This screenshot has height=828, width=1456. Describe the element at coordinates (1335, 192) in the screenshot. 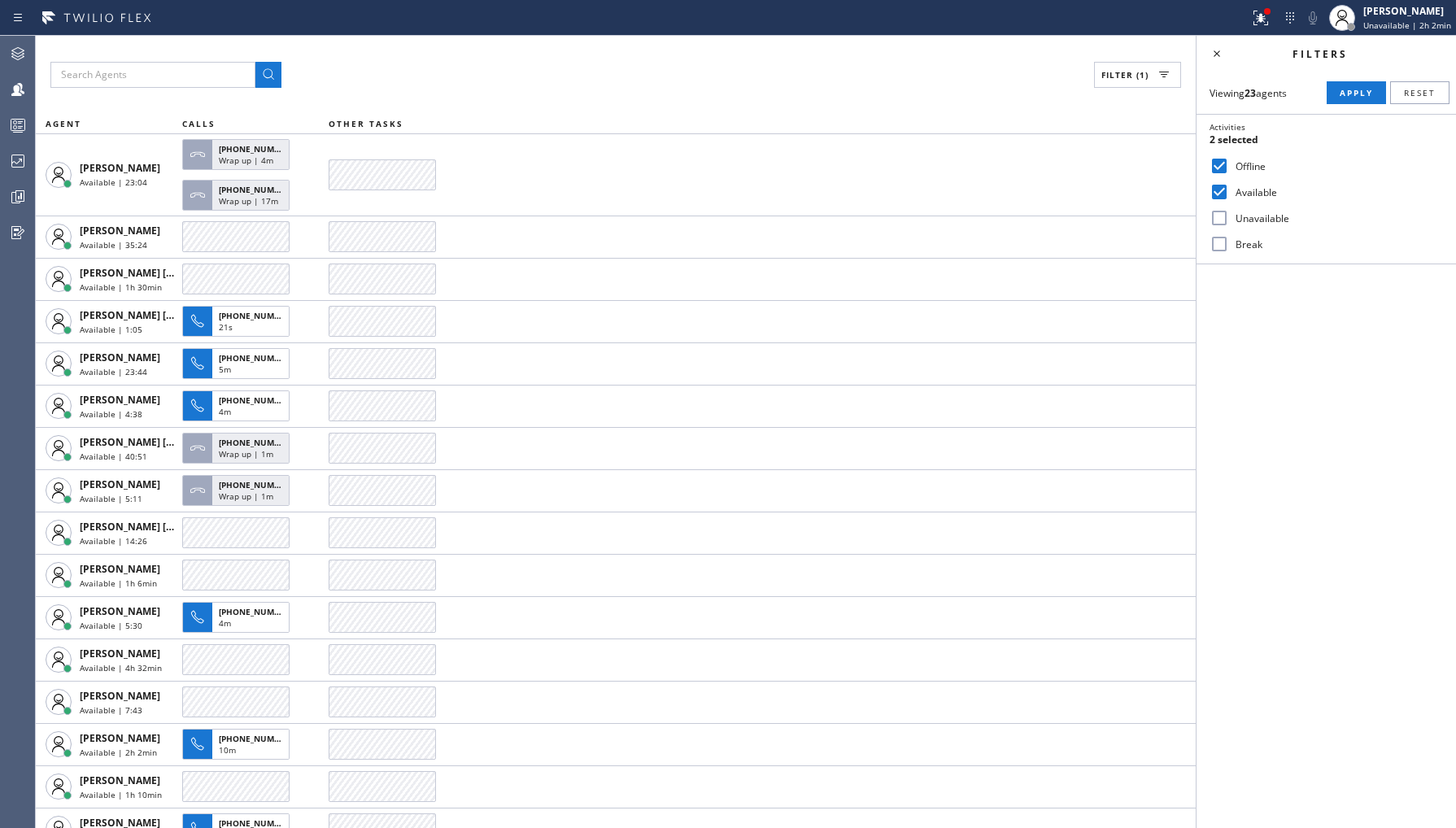

I see `label: Available` at that location.